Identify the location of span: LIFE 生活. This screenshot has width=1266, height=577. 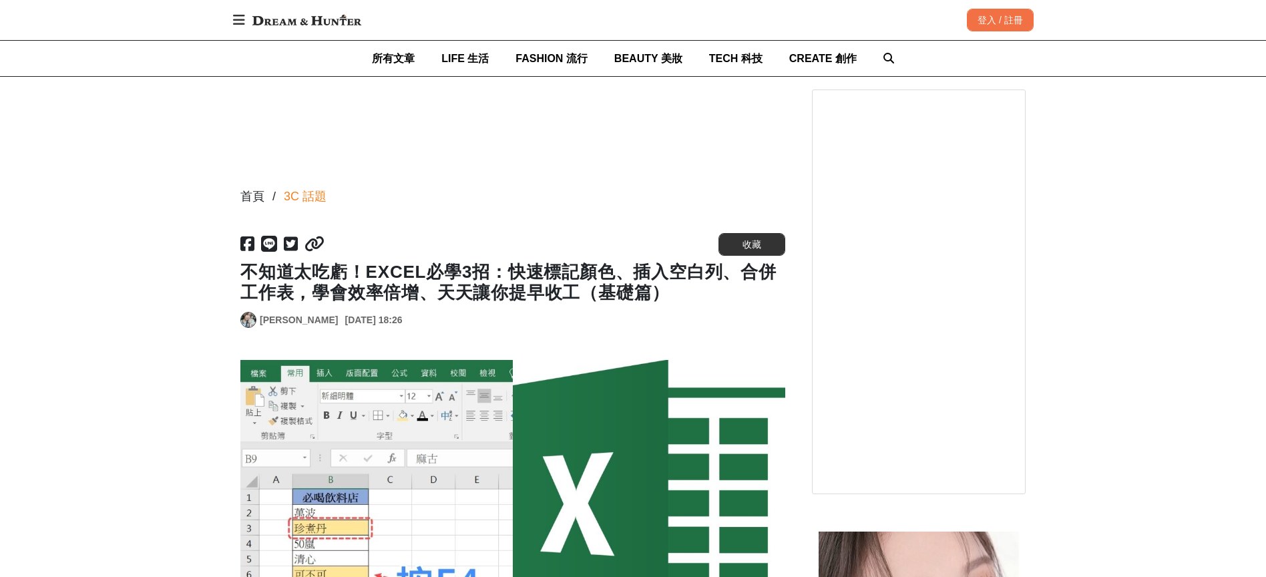
(465, 58).